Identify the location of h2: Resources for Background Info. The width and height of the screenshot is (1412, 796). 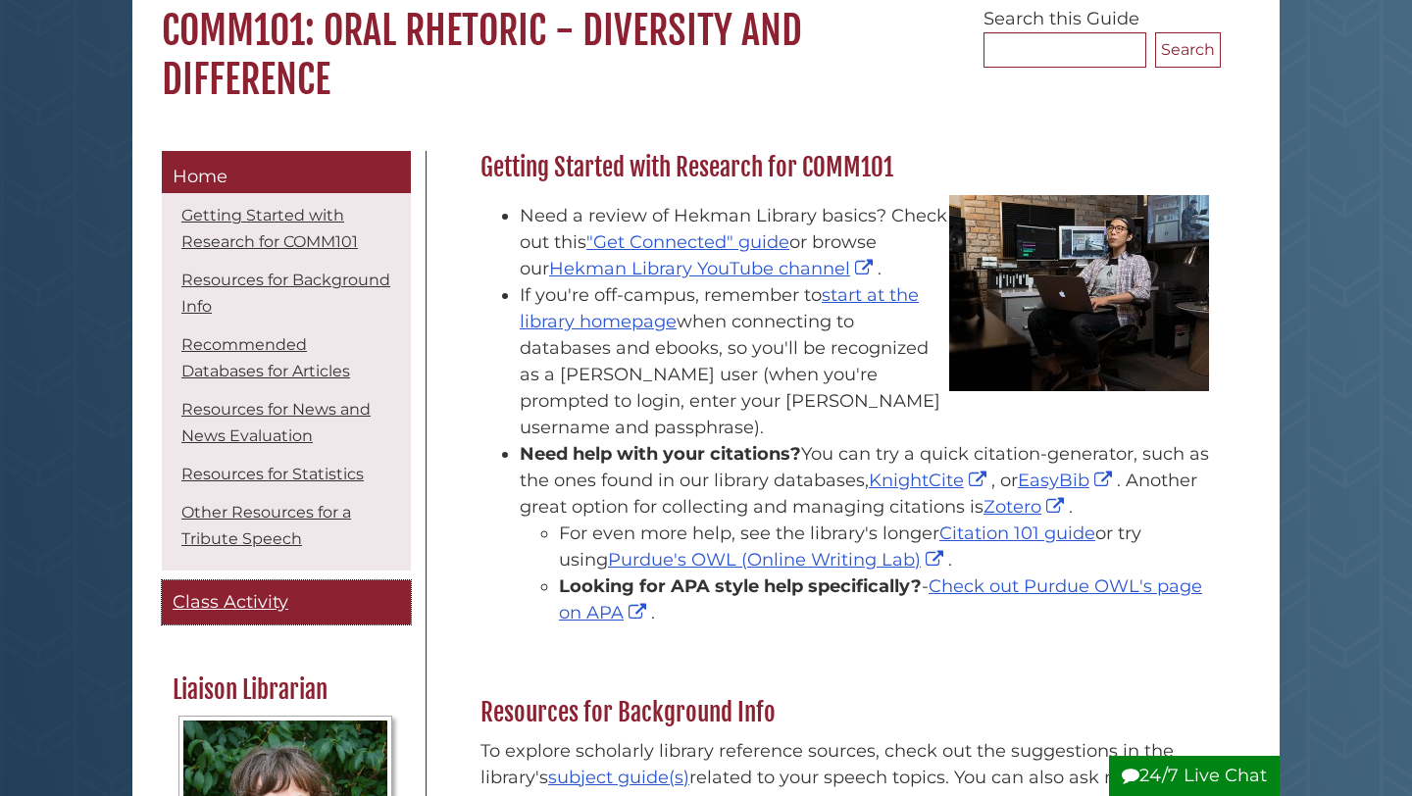
(845, 713).